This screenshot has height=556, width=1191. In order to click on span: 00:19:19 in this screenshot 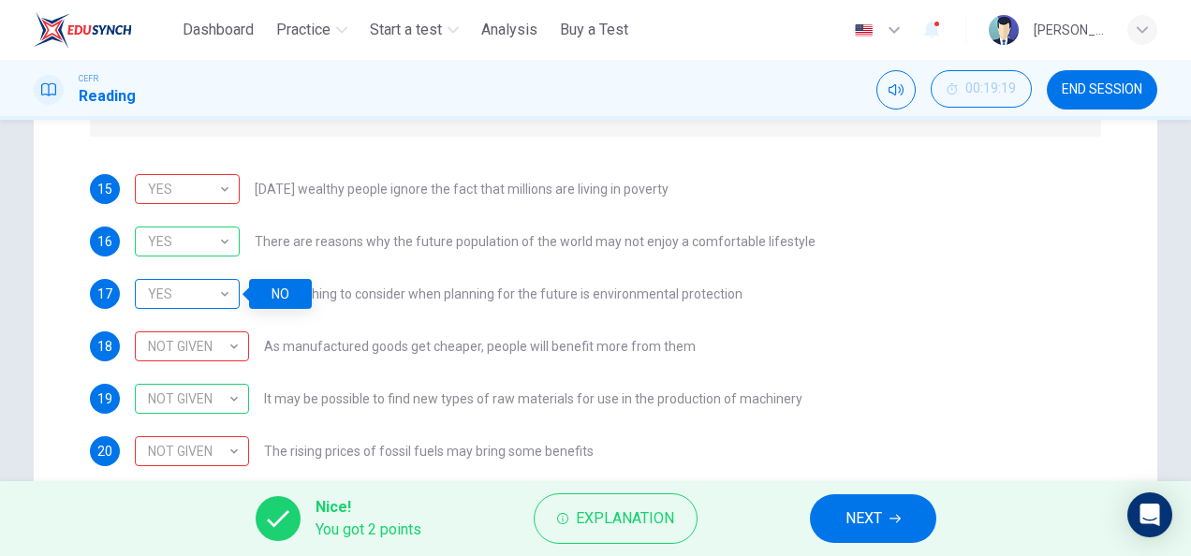, I will do `click(990, 89)`.